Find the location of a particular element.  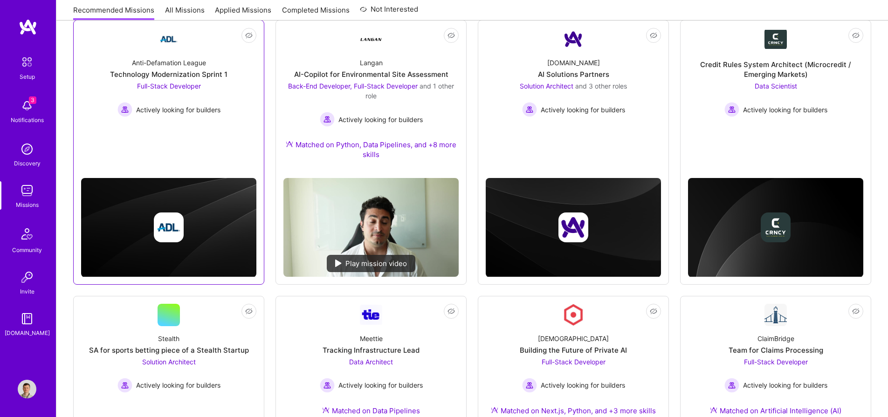

img: setup is located at coordinates (27, 62).